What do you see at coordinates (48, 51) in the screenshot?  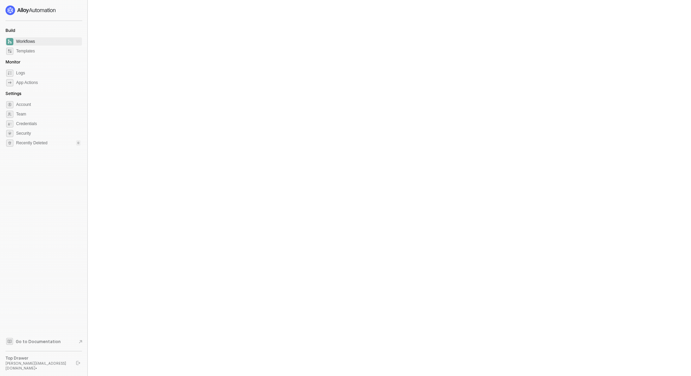 I see `span: Templates` at bounding box center [48, 51].